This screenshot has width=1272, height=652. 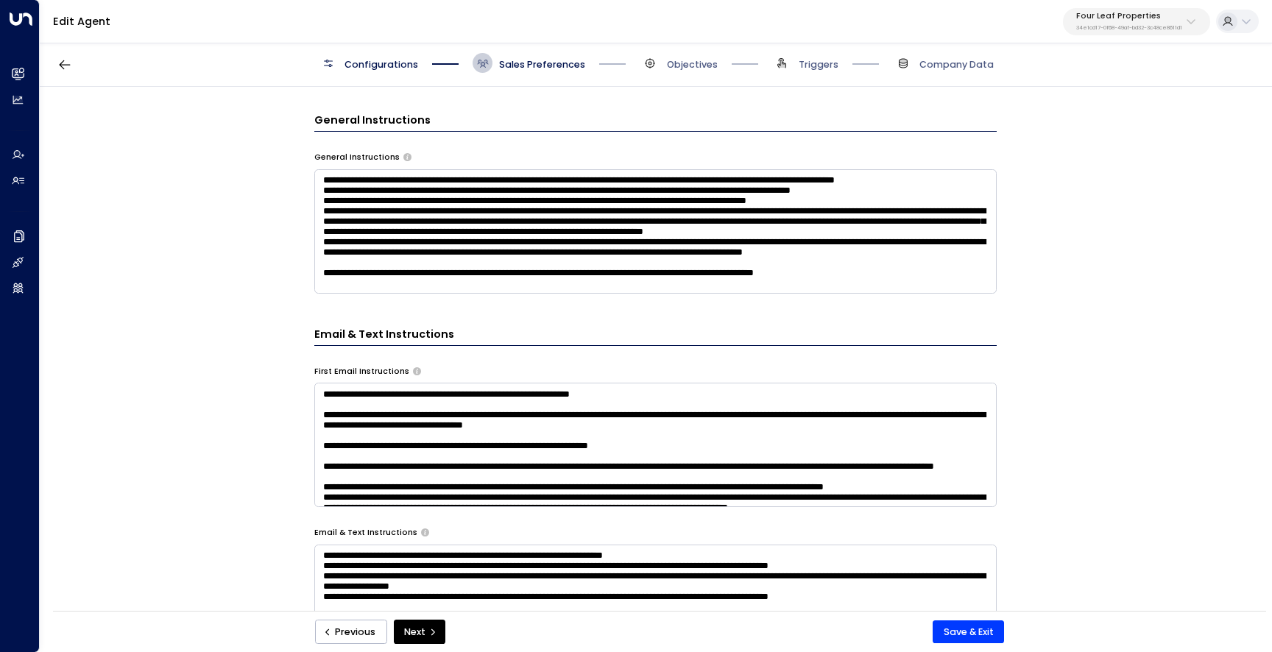 What do you see at coordinates (82, 21) in the screenshot?
I see `a: Edit Agent` at bounding box center [82, 21].